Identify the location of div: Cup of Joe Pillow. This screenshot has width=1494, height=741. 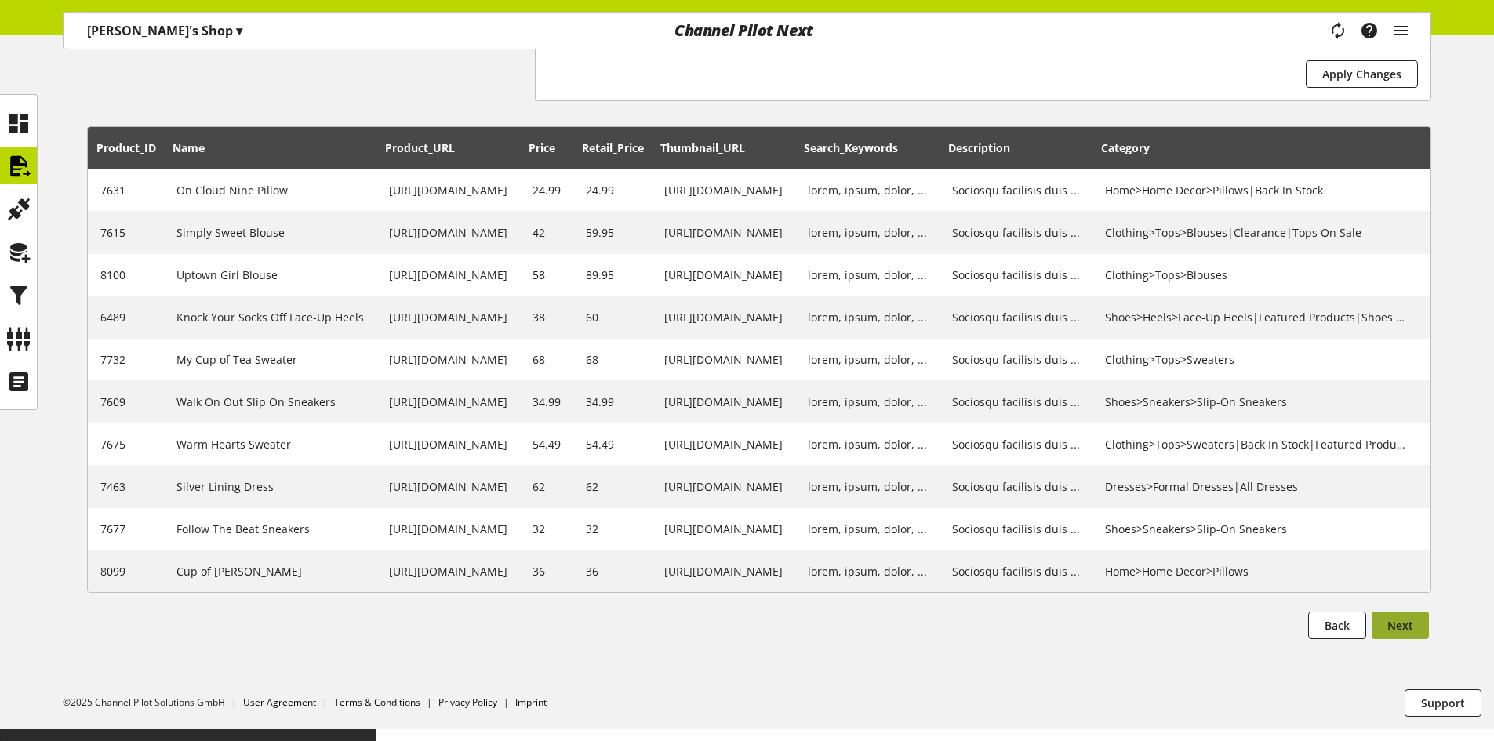
(270, 571).